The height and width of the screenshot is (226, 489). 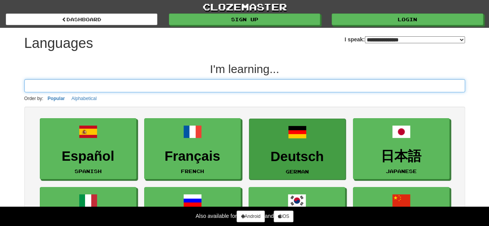 I want to click on a: EspañolSpanish, so click(x=88, y=149).